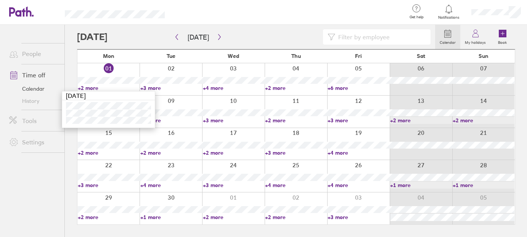  Describe the element at coordinates (475, 42) in the screenshot. I see `label: My holidays` at that location.